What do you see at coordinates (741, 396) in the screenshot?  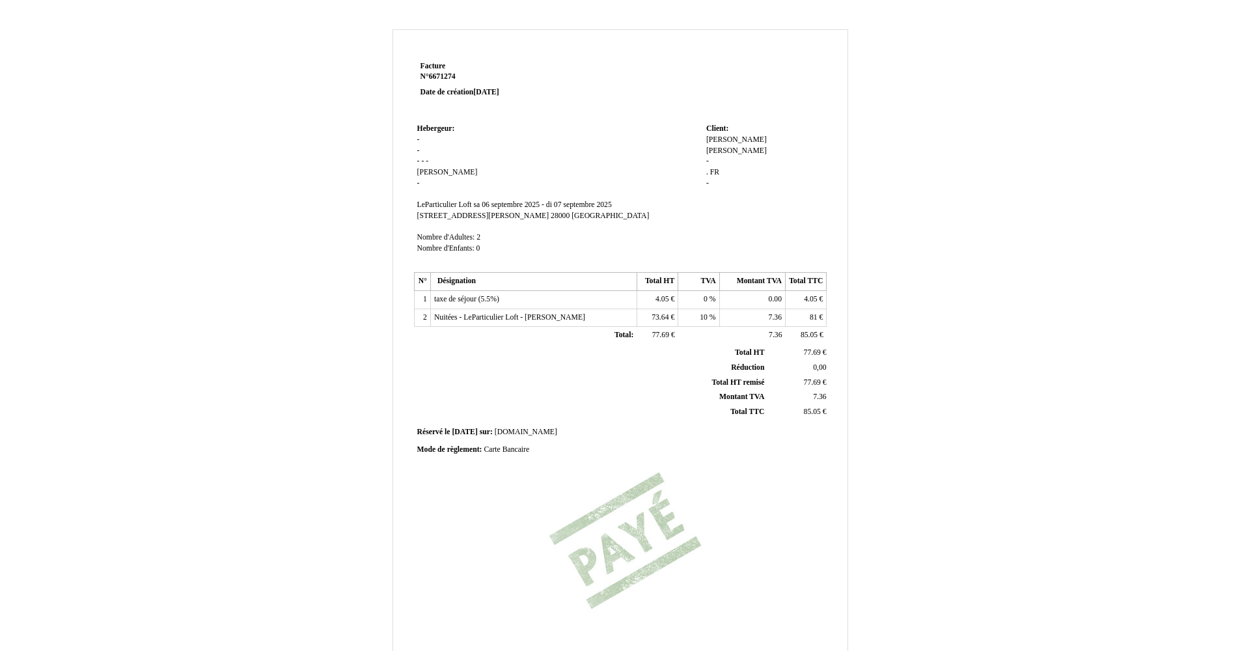 I see `span: Montant TVA` at bounding box center [741, 396].